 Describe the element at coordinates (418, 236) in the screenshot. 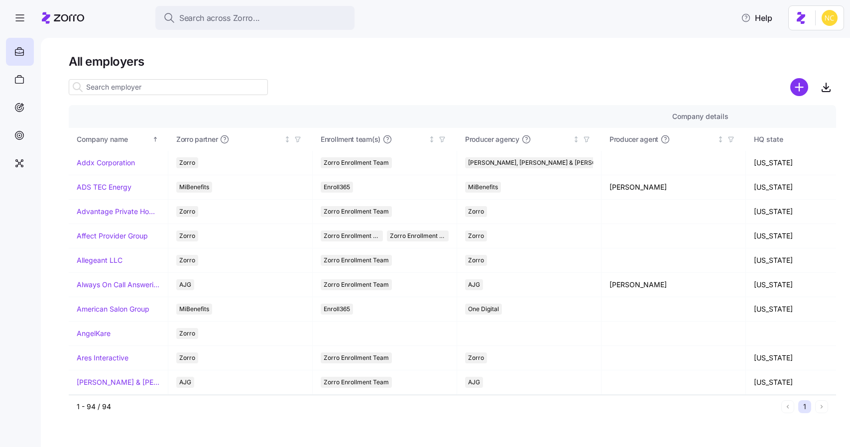

I see `span: Zorro Enrollment Experts` at that location.